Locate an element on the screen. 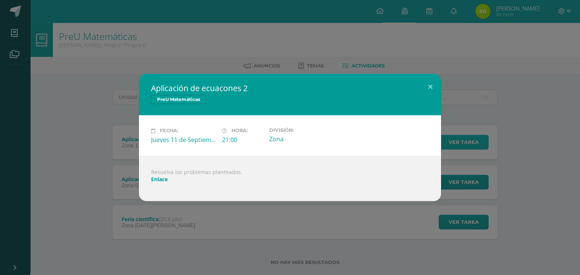  a: Enlace is located at coordinates (159, 179).